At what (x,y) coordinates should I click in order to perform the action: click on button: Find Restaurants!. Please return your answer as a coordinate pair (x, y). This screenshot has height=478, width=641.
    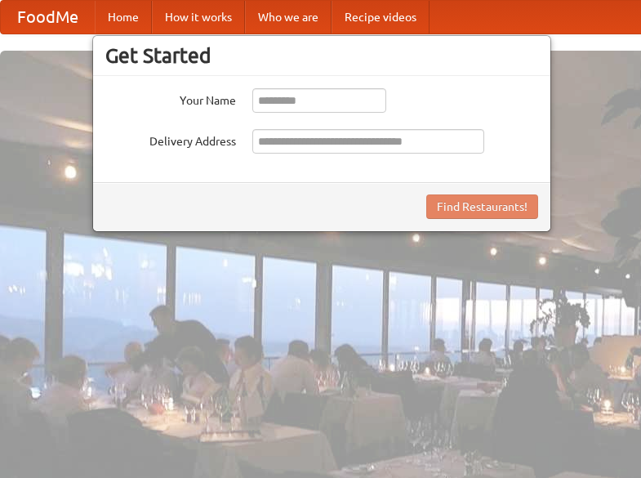
    Looking at the image, I should click on (482, 207).